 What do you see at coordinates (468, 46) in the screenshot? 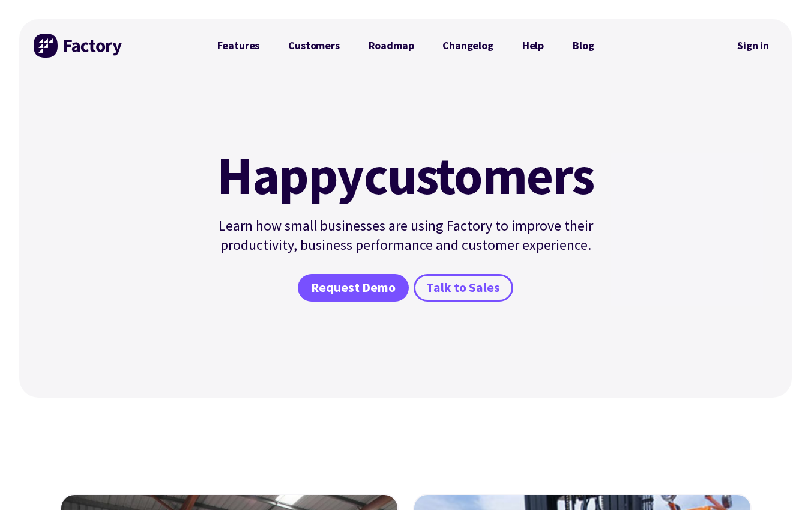
I see `a: Changelog` at bounding box center [468, 46].